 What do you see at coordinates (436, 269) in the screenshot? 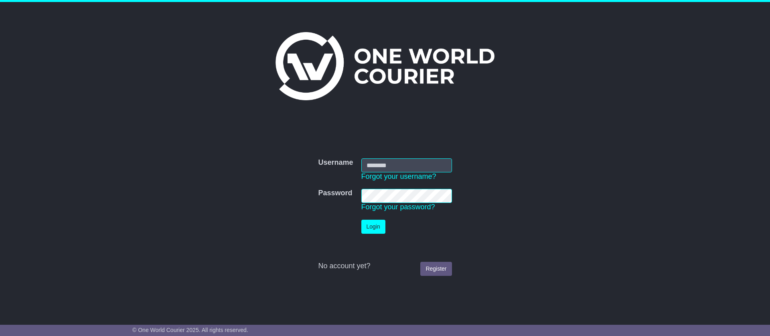
I see `a: Register` at bounding box center [436, 269].